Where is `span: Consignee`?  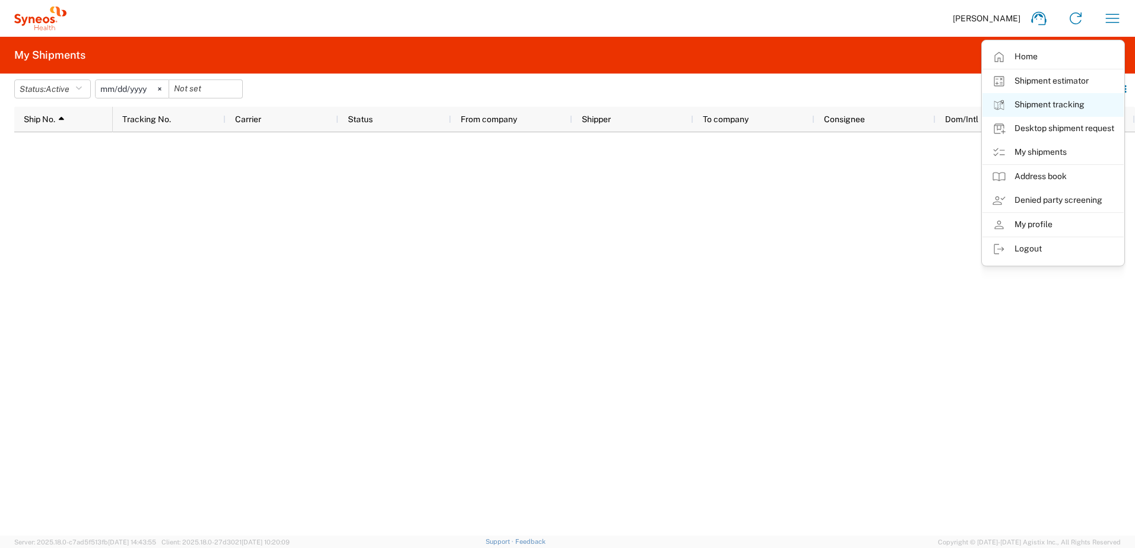 span: Consignee is located at coordinates (844, 119).